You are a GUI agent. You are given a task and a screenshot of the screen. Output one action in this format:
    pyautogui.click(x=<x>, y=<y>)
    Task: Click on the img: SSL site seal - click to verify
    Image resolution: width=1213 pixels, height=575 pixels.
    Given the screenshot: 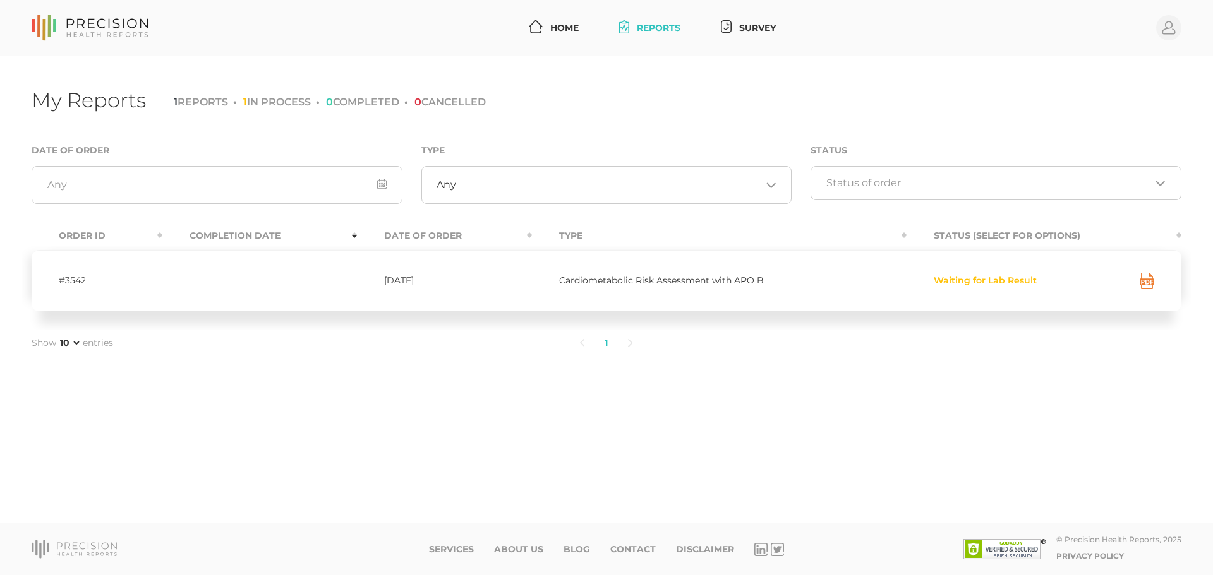 What is the action you would take?
    pyautogui.click(x=1004, y=549)
    